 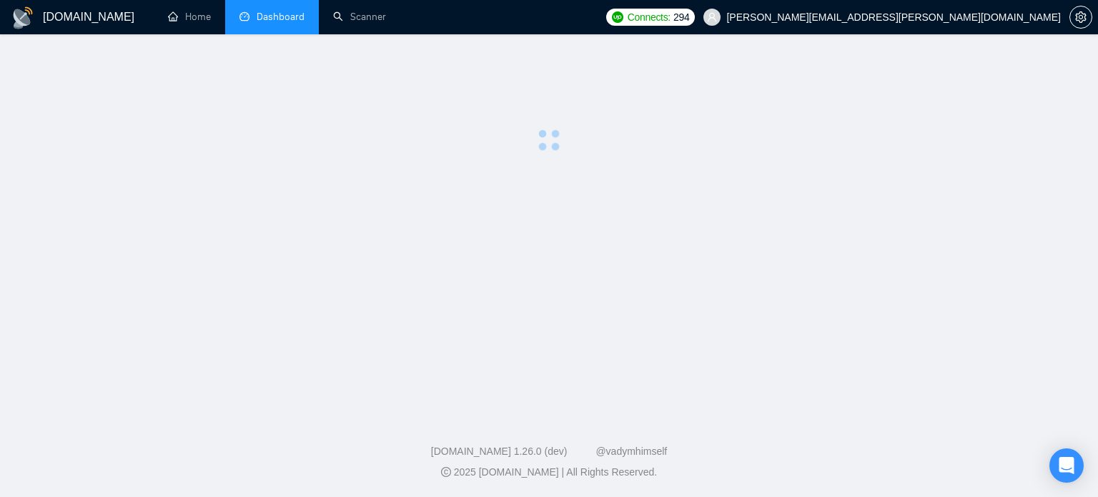 What do you see at coordinates (1081, 17) in the screenshot?
I see `button: setting` at bounding box center [1081, 17].